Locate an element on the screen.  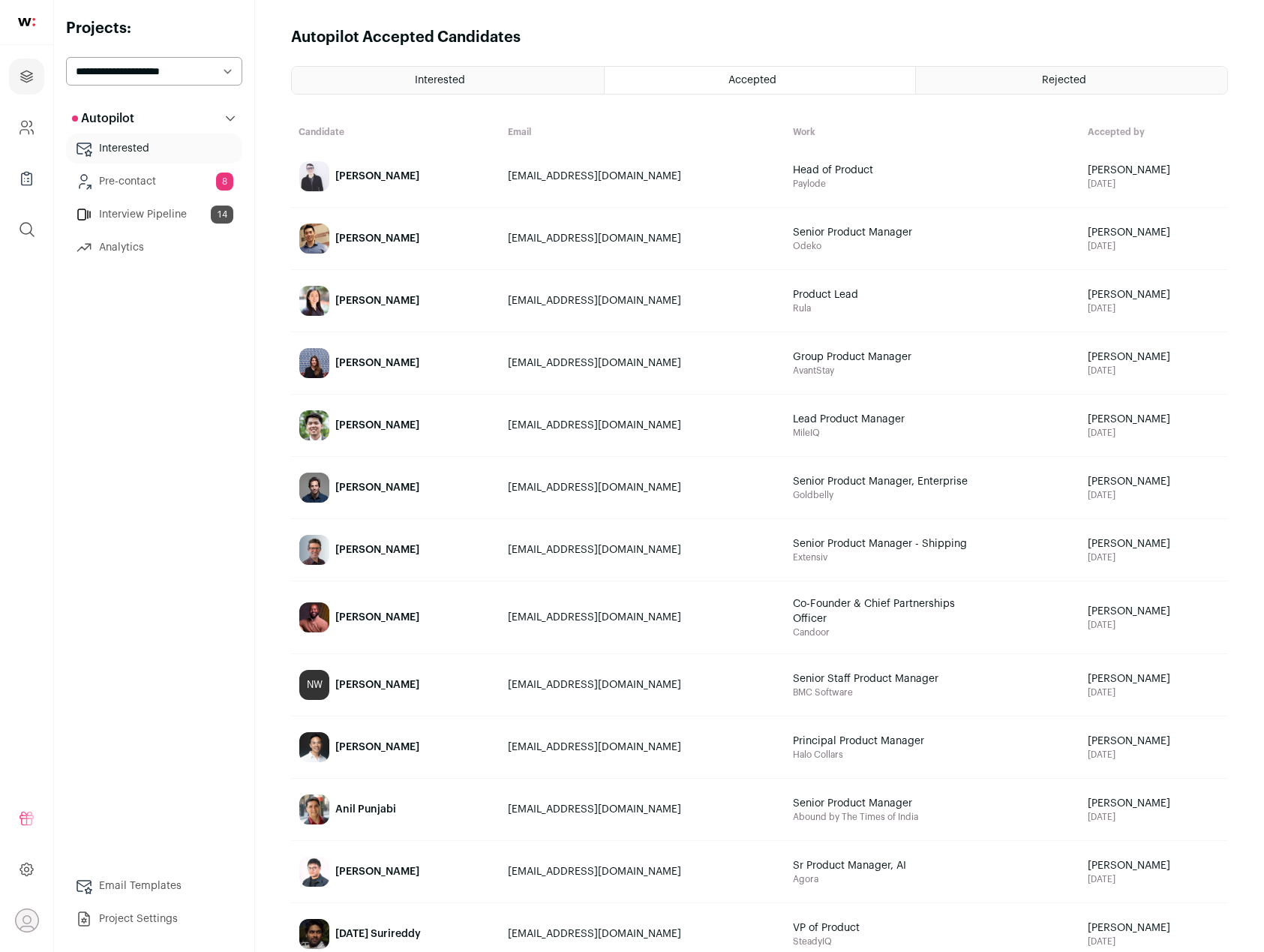
img: 055c494e74d4ee7e10b862db9a84d62cb91926df86cba5d54a68aee8ebb7af19 is located at coordinates (315, 176).